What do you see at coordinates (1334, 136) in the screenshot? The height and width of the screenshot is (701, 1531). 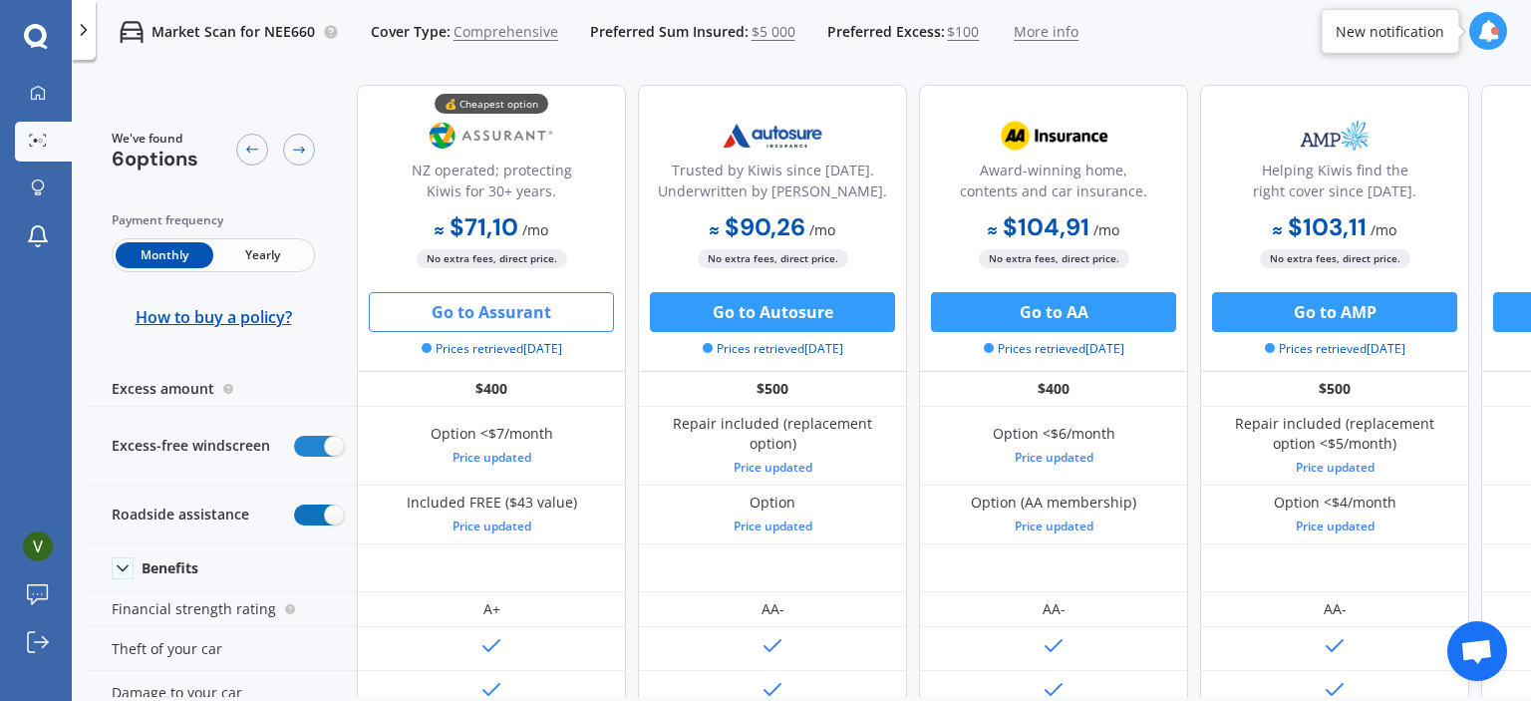 I see `img: AMP.webp` at bounding box center [1334, 136].